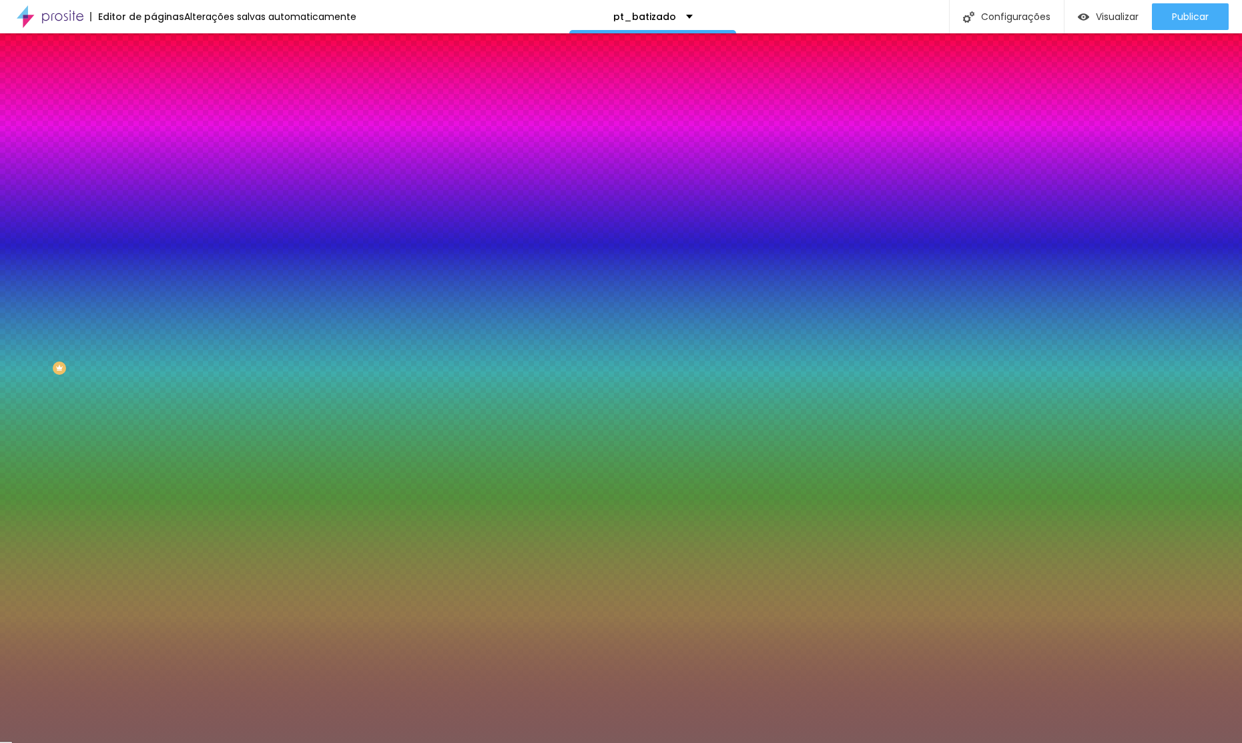 The image size is (1242, 743). What do you see at coordinates (1190, 17) in the screenshot?
I see `button: Publicar` at bounding box center [1190, 17].